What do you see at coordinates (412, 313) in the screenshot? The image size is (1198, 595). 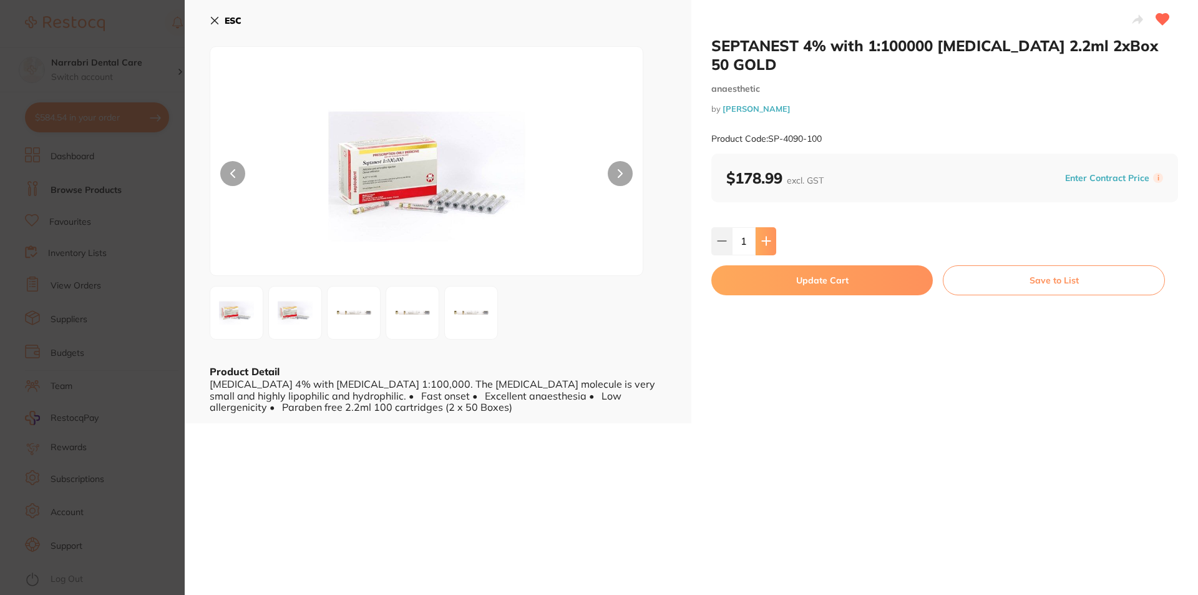 I see `img: MTAwXzQuanBn` at bounding box center [412, 313].